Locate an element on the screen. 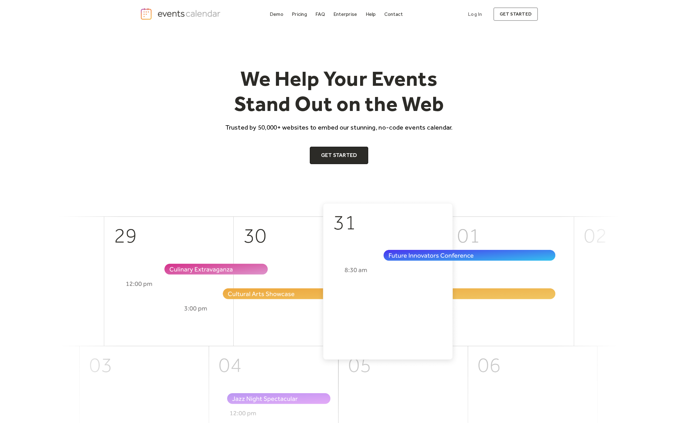 The height and width of the screenshot is (423, 678). p: Trusted by 50,000+ websites to embed our stunning, no-code events calendar. is located at coordinates (339, 127).